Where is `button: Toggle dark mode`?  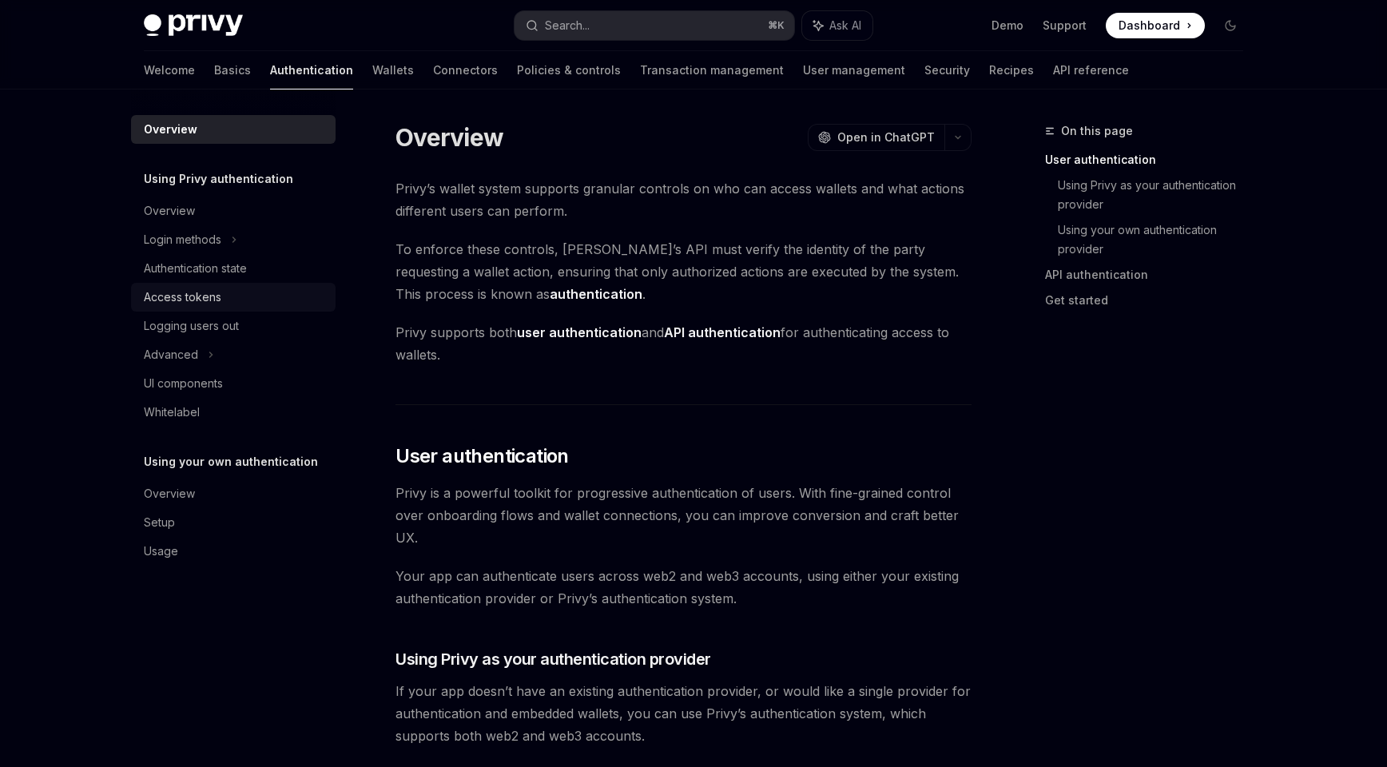
button: Toggle dark mode is located at coordinates (1231, 26).